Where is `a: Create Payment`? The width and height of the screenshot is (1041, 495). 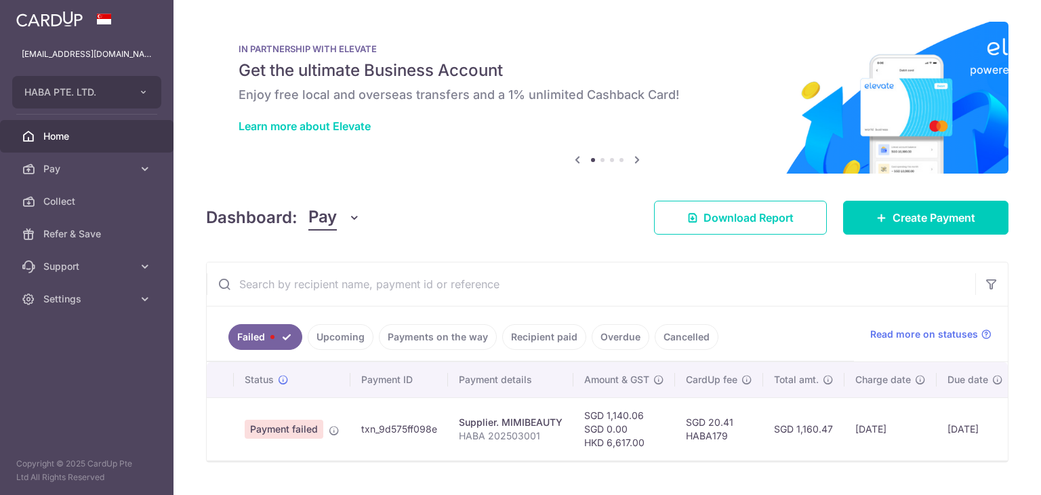 a: Create Payment is located at coordinates (925, 217).